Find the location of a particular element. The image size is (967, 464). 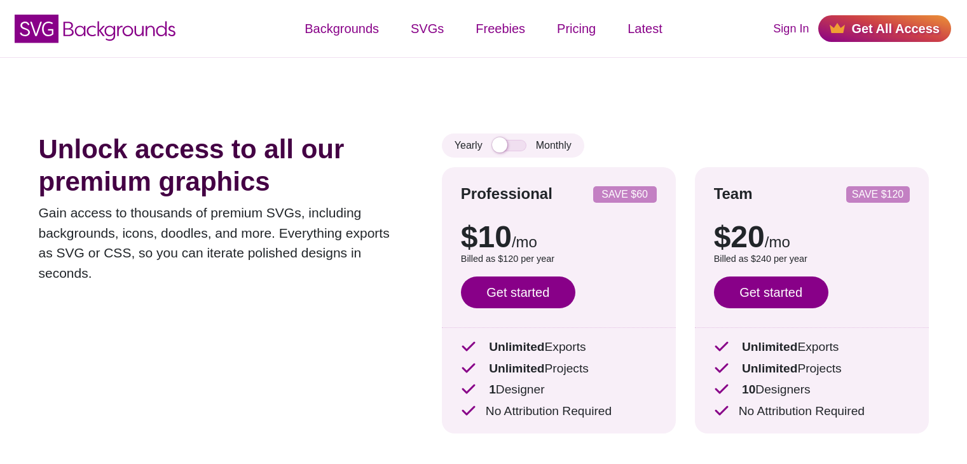

a: SVGs is located at coordinates (427, 29).